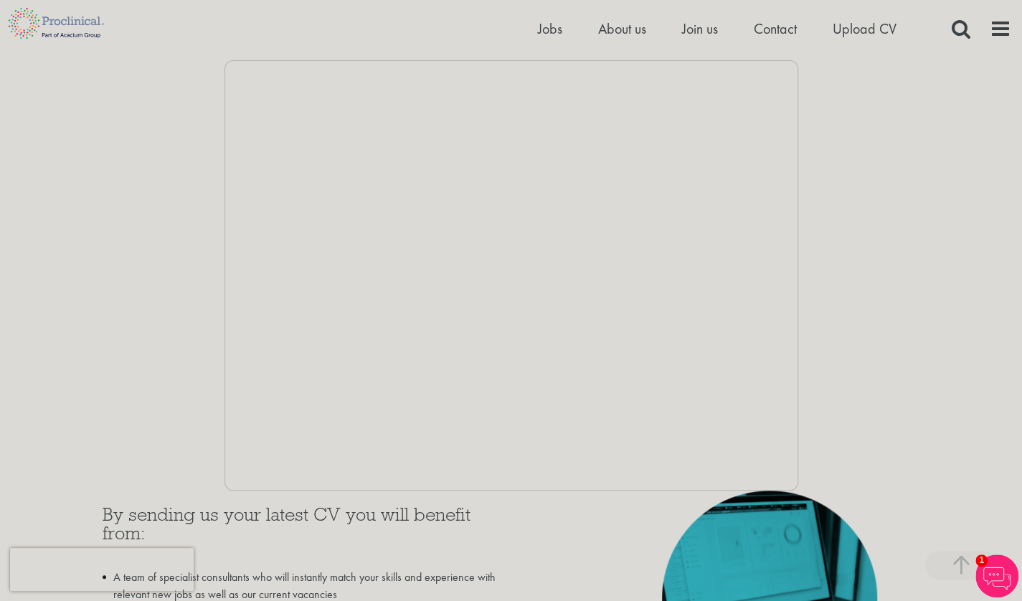  I want to click on span: About us, so click(622, 29).